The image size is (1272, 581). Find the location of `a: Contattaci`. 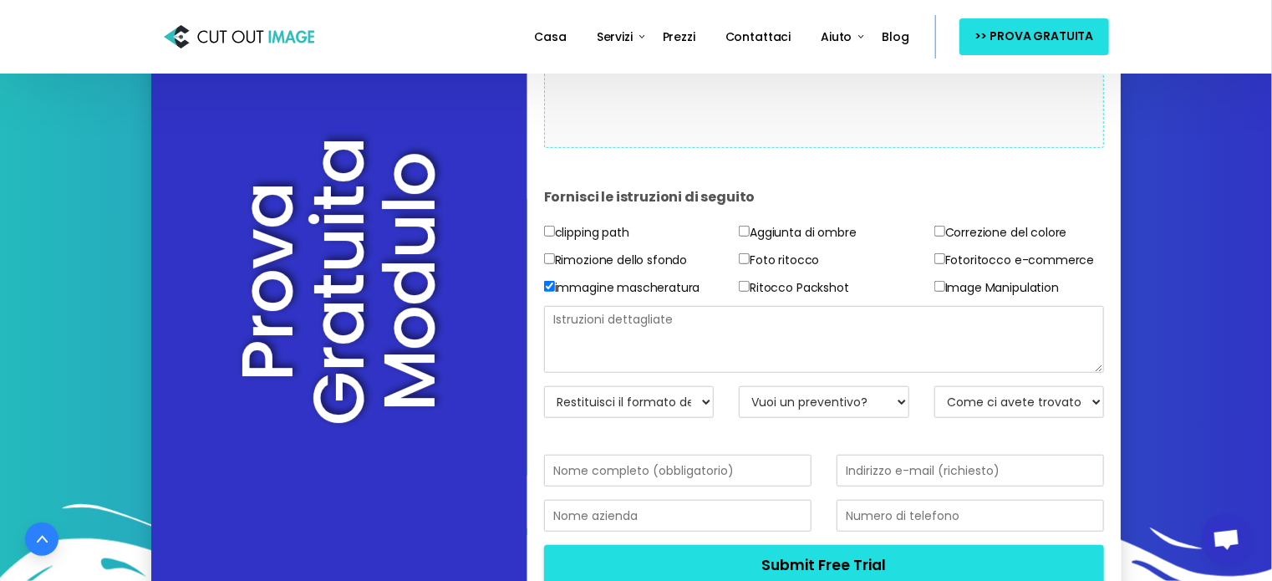

a: Contattaci is located at coordinates (758, 37).